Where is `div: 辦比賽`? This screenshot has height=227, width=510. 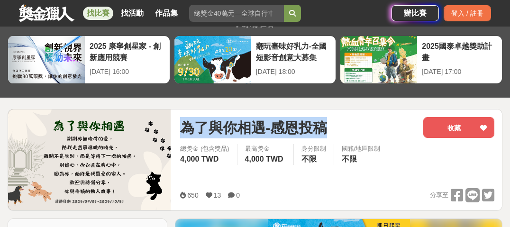 div: 辦比賽 is located at coordinates (415, 13).